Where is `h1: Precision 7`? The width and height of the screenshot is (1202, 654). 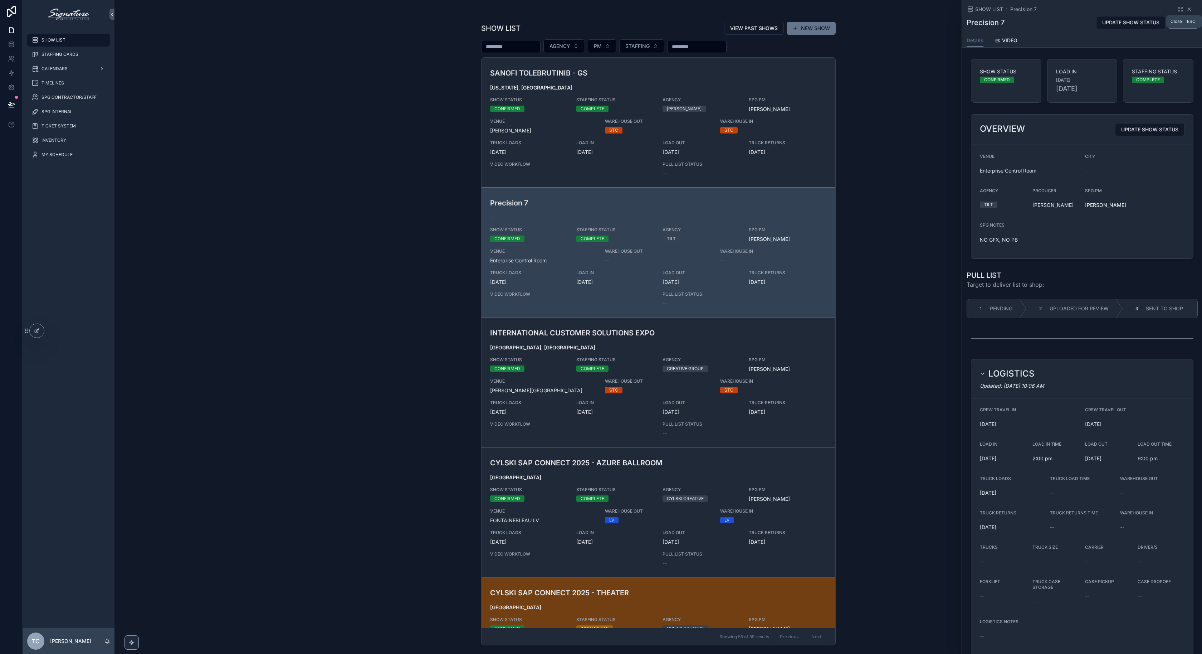
h1: Precision 7 is located at coordinates (986, 23).